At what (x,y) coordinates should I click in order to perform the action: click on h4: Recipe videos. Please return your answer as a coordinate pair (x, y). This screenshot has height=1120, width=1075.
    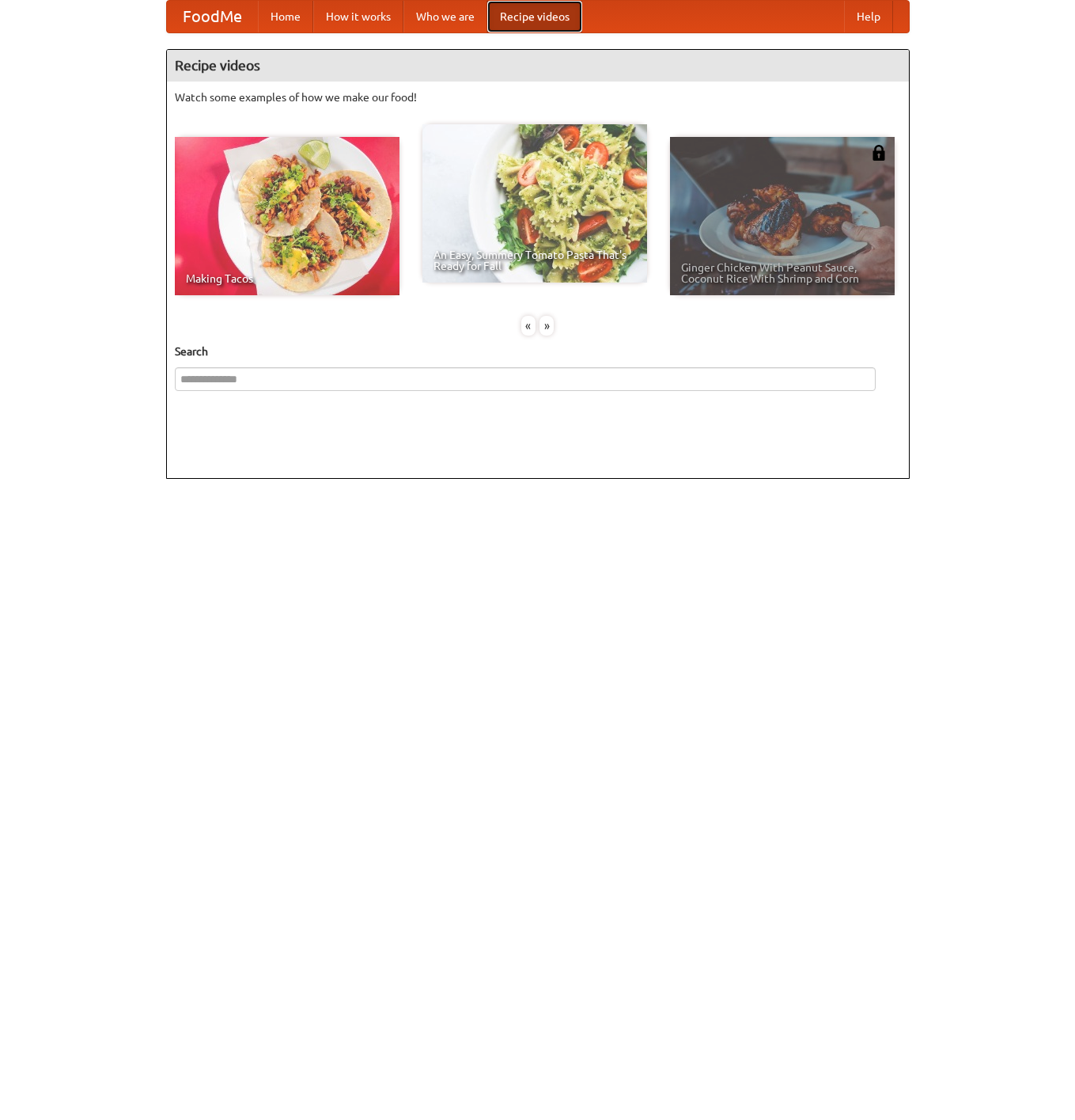
    Looking at the image, I should click on (538, 65).